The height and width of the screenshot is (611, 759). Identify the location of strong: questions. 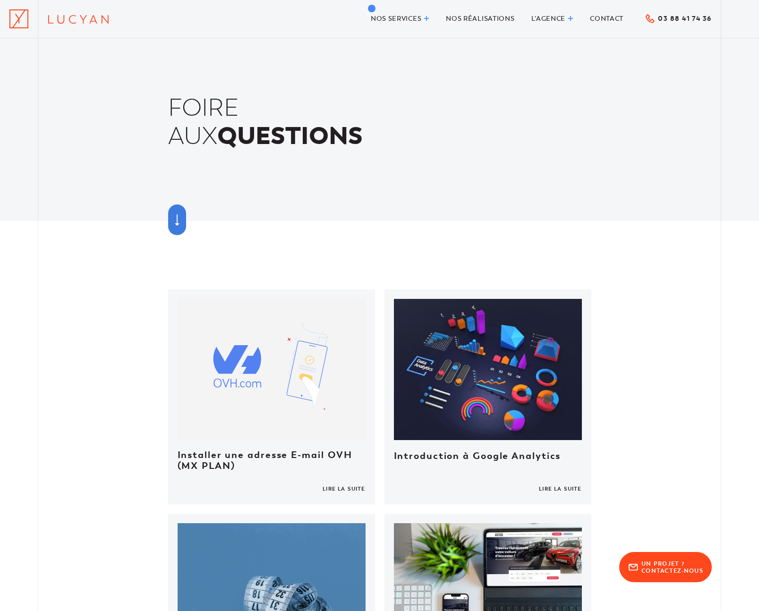
(290, 136).